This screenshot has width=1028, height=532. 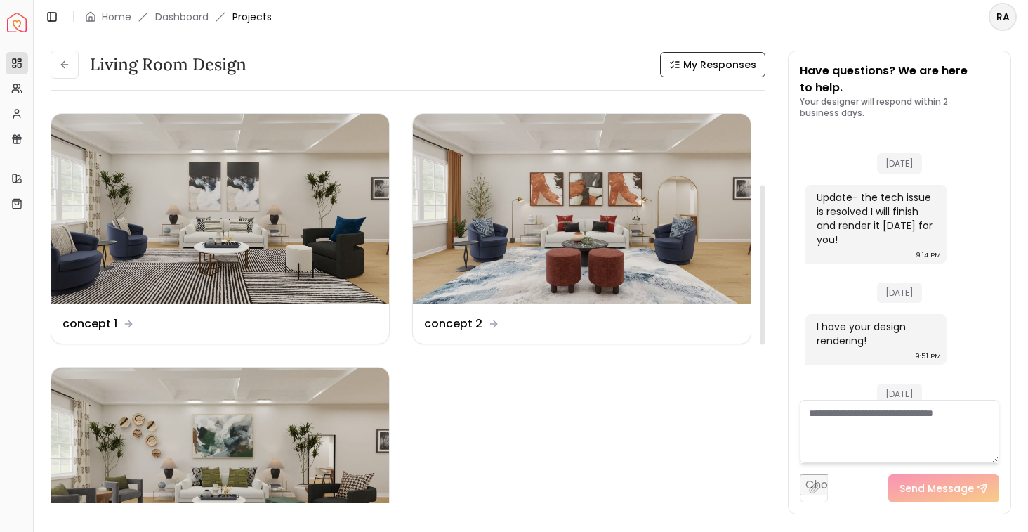 What do you see at coordinates (117, 17) in the screenshot?
I see `a: Home` at bounding box center [117, 17].